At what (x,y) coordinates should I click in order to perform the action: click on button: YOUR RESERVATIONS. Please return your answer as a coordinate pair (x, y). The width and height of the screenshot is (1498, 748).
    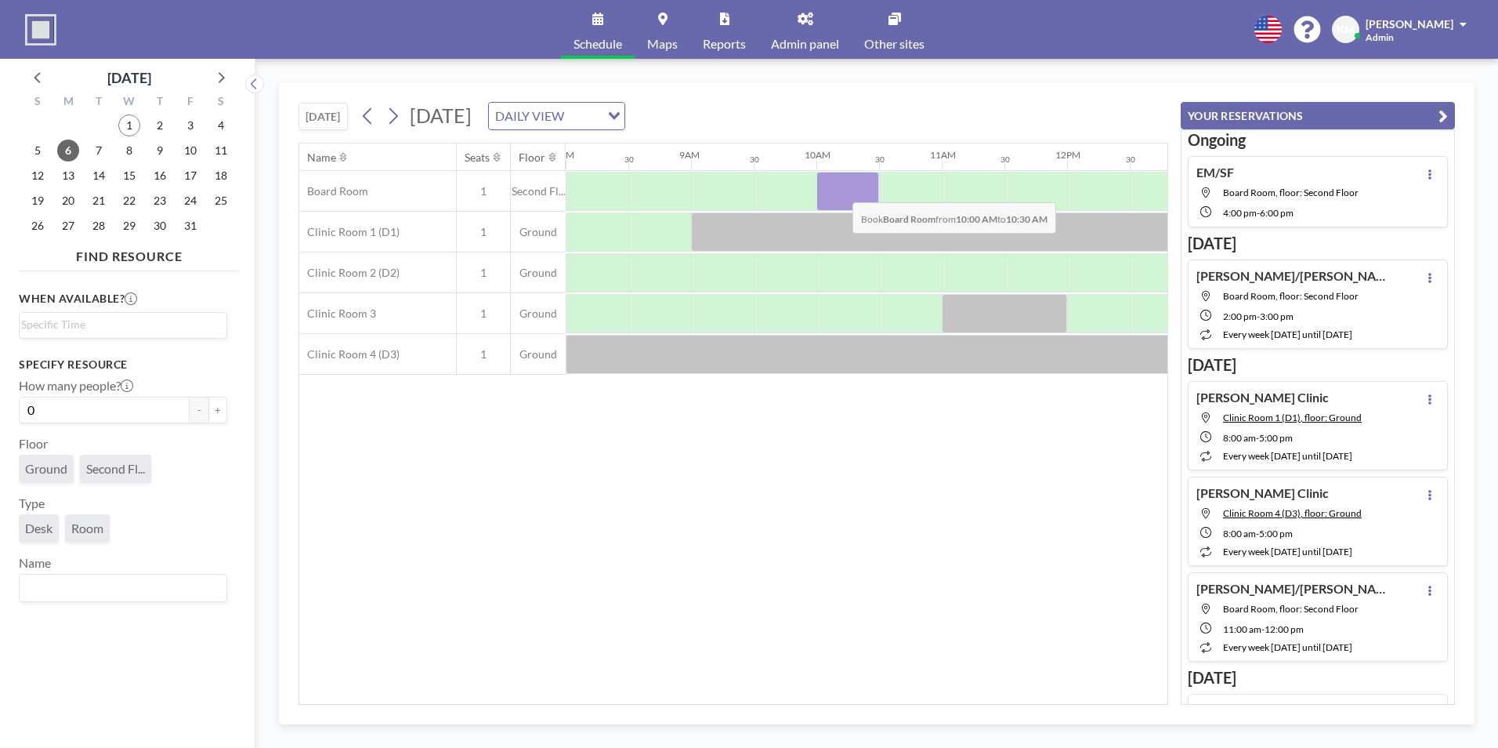
    Looking at the image, I should click on (1318, 115).